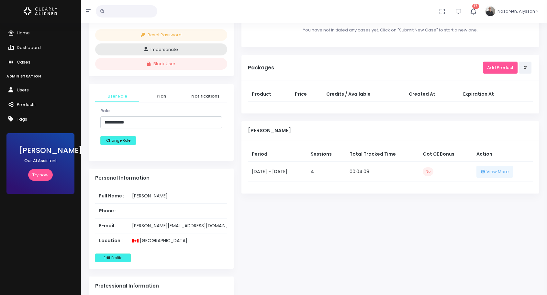  Describe the element at coordinates (117, 96) in the screenshot. I see `span: User Role` at that location.